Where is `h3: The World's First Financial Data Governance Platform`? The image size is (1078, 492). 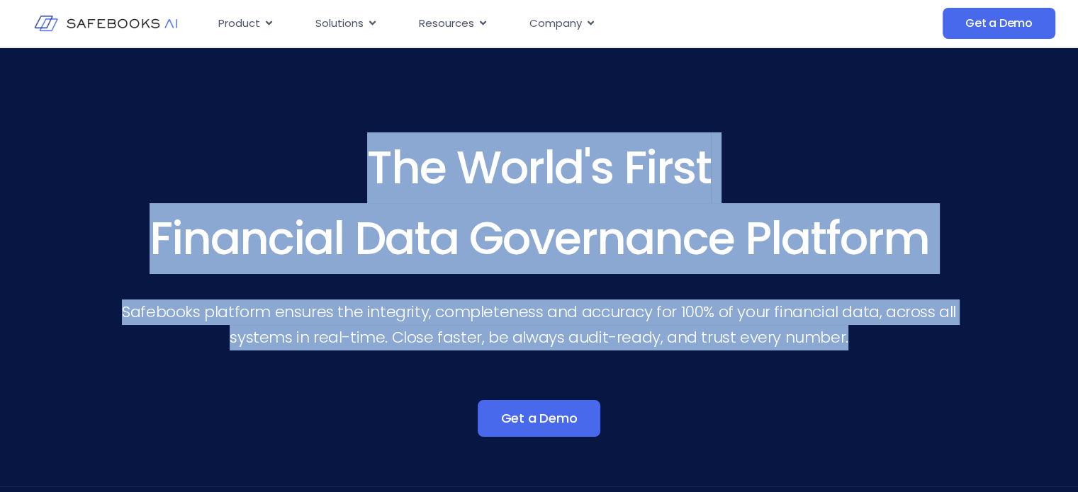 h3: The World's First Financial Data Governance Platform is located at coordinates (538, 203).